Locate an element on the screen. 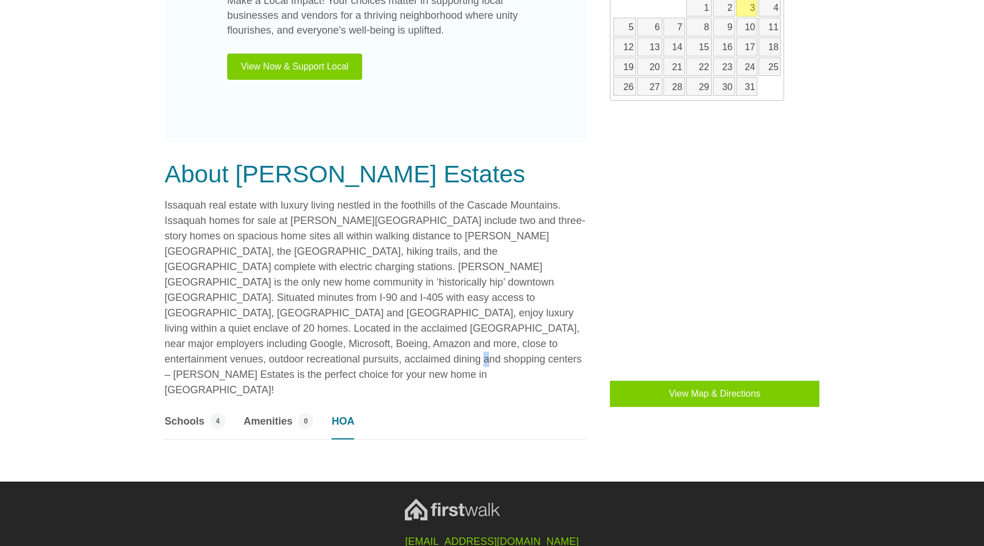 The image size is (984, 546). a: 23 is located at coordinates (724, 67).